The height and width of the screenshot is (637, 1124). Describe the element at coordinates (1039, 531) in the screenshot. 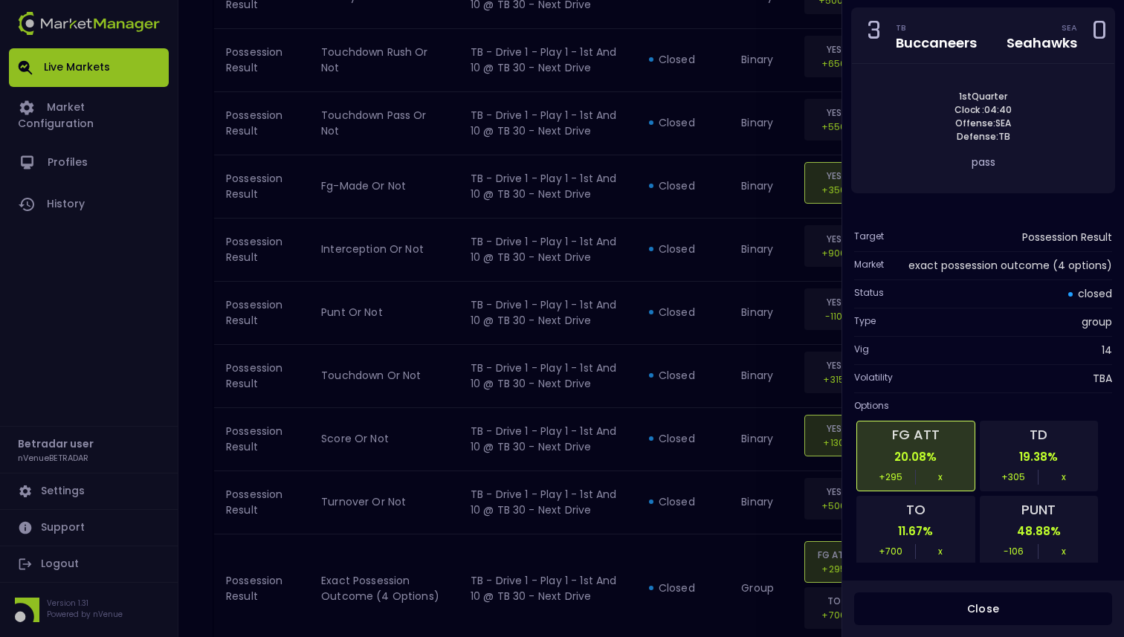

I see `p: 48.88 %` at that location.